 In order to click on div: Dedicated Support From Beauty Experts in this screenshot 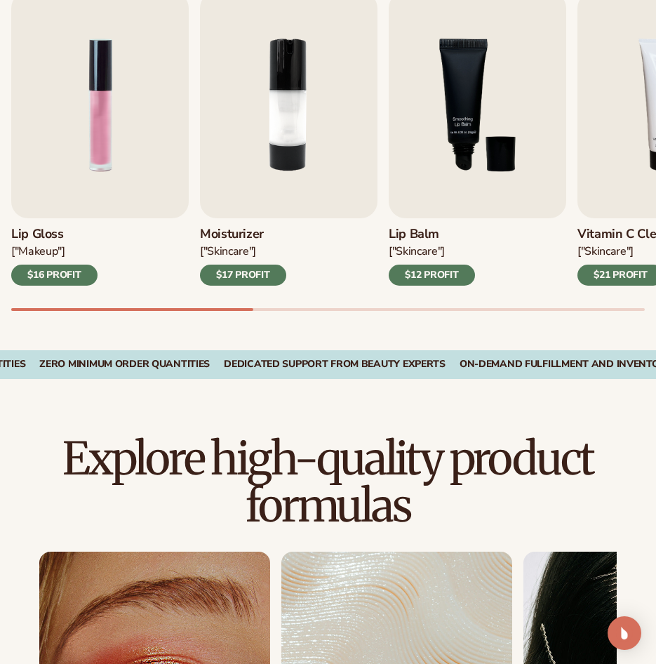, I will do `click(335, 364)`.